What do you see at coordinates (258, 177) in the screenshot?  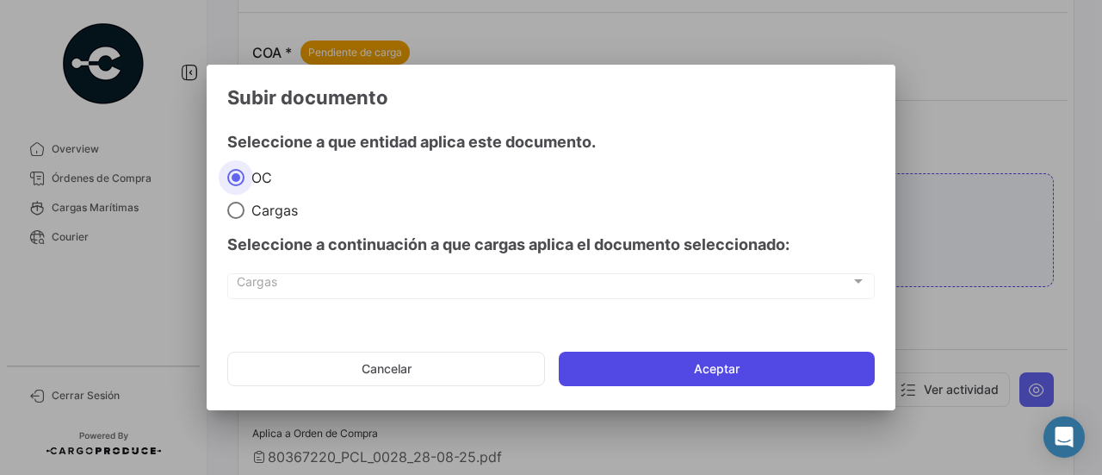 I see `span: OC` at bounding box center [258, 177].